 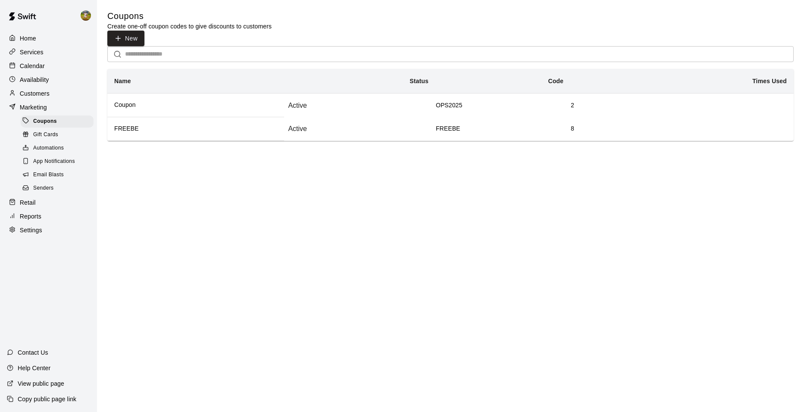 I want to click on img: Jhonny Montoya, so click(x=86, y=16).